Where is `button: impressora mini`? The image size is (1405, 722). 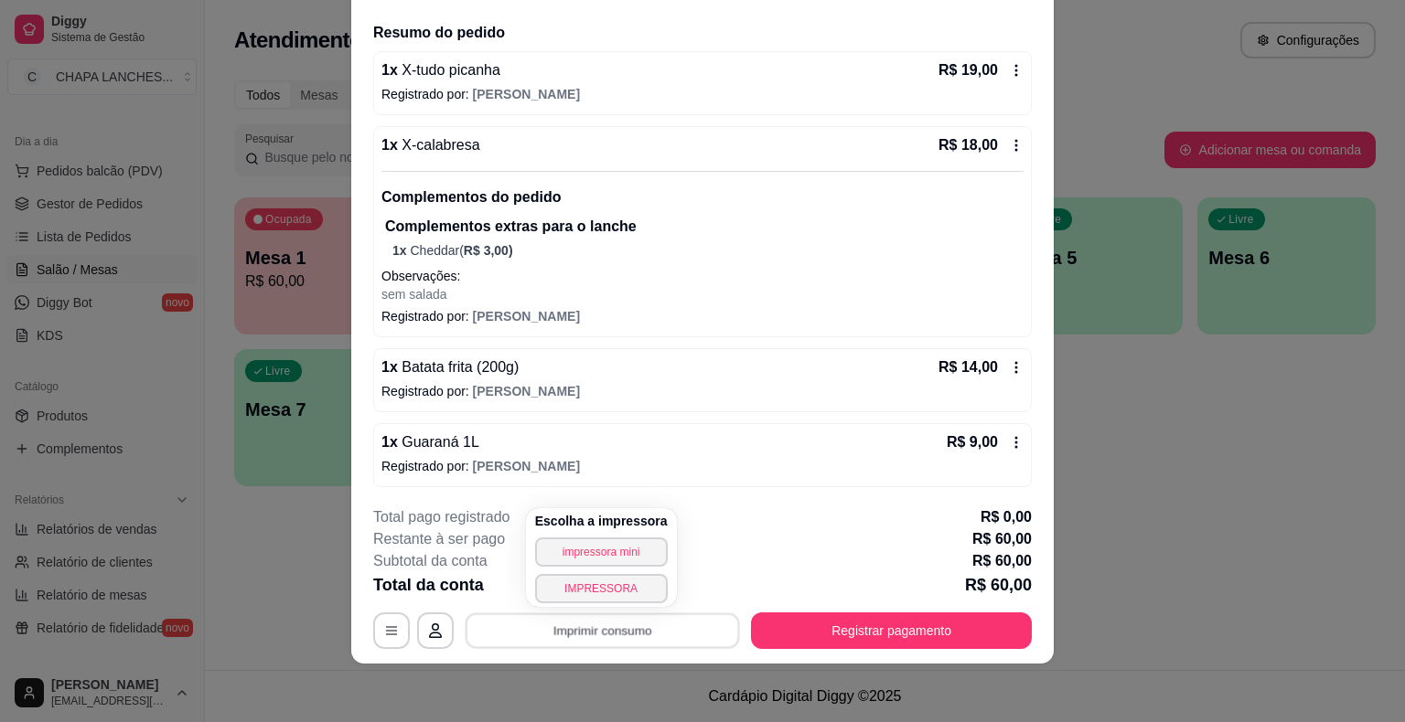 button: impressora mini is located at coordinates (601, 552).